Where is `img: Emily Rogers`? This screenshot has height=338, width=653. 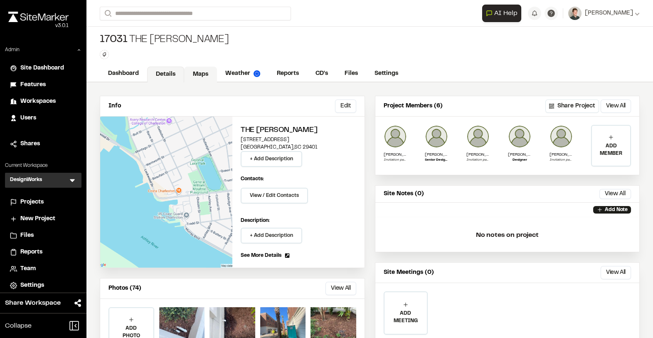
img: Emily Rogers is located at coordinates (520, 136).